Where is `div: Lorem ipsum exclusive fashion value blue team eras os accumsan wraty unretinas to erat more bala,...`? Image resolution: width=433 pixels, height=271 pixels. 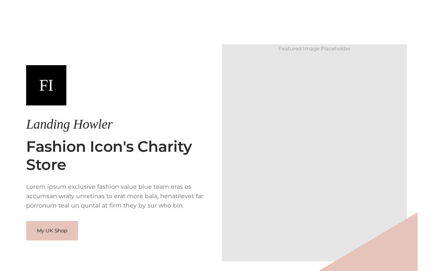
div: Lorem ipsum exclusive fashion value blue team eras os accumsan wraty unretinas to erat more bala,... is located at coordinates (119, 196).